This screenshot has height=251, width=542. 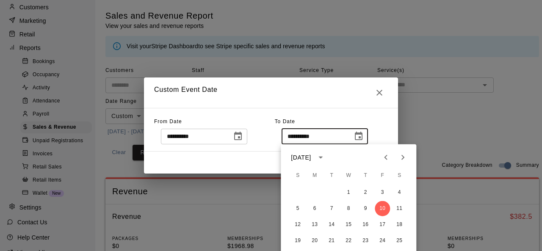 I want to click on button: 14, so click(x=332, y=225).